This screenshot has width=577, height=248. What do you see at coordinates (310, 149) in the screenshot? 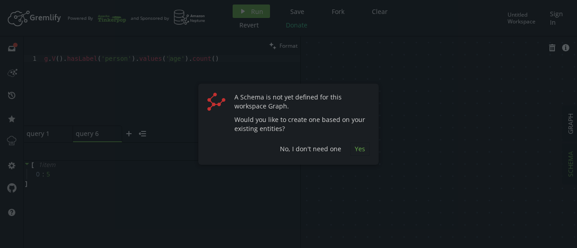
I see `span: No, I don't need one` at bounding box center [310, 149].